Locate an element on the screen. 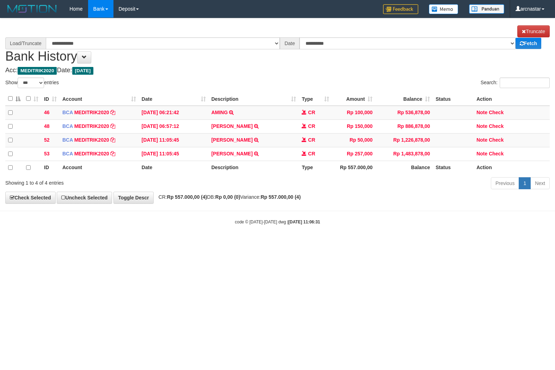 The height and width of the screenshot is (370, 555). a: 1 is located at coordinates (525, 183).